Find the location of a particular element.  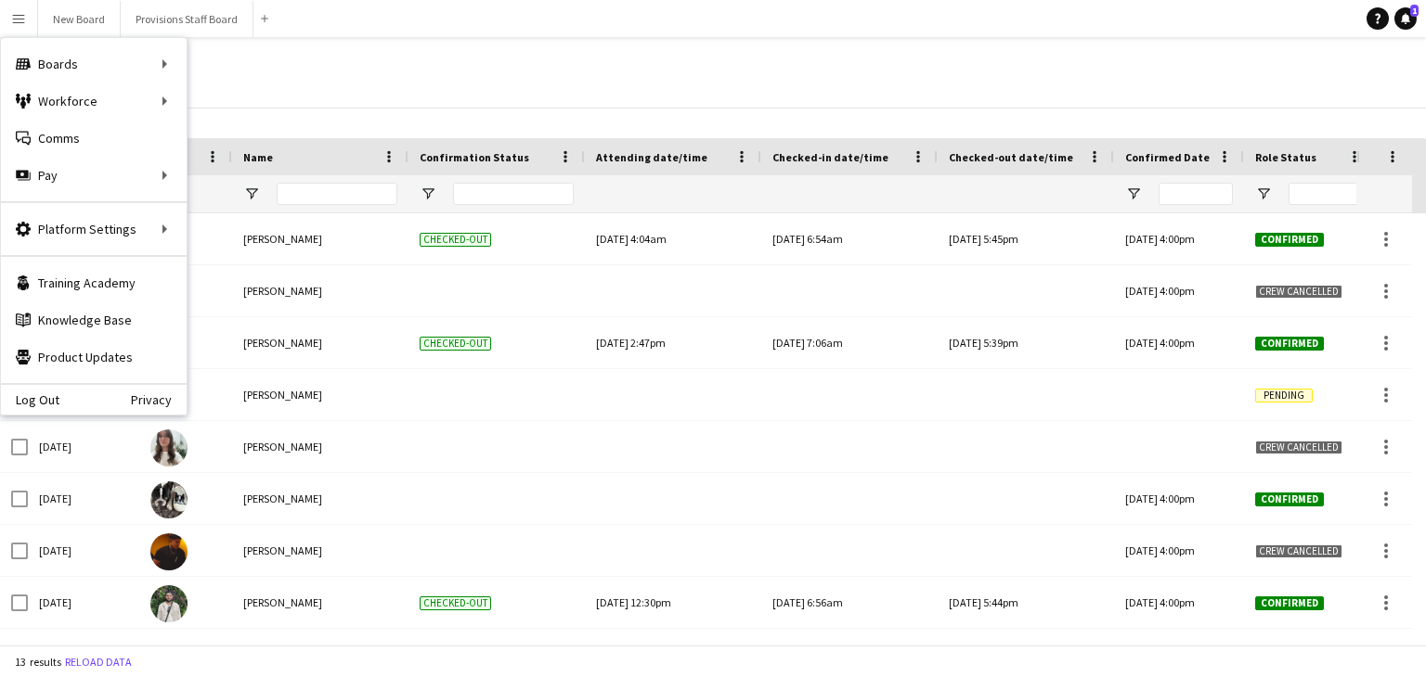

button: Provisions Staff Board is located at coordinates (187, 19).